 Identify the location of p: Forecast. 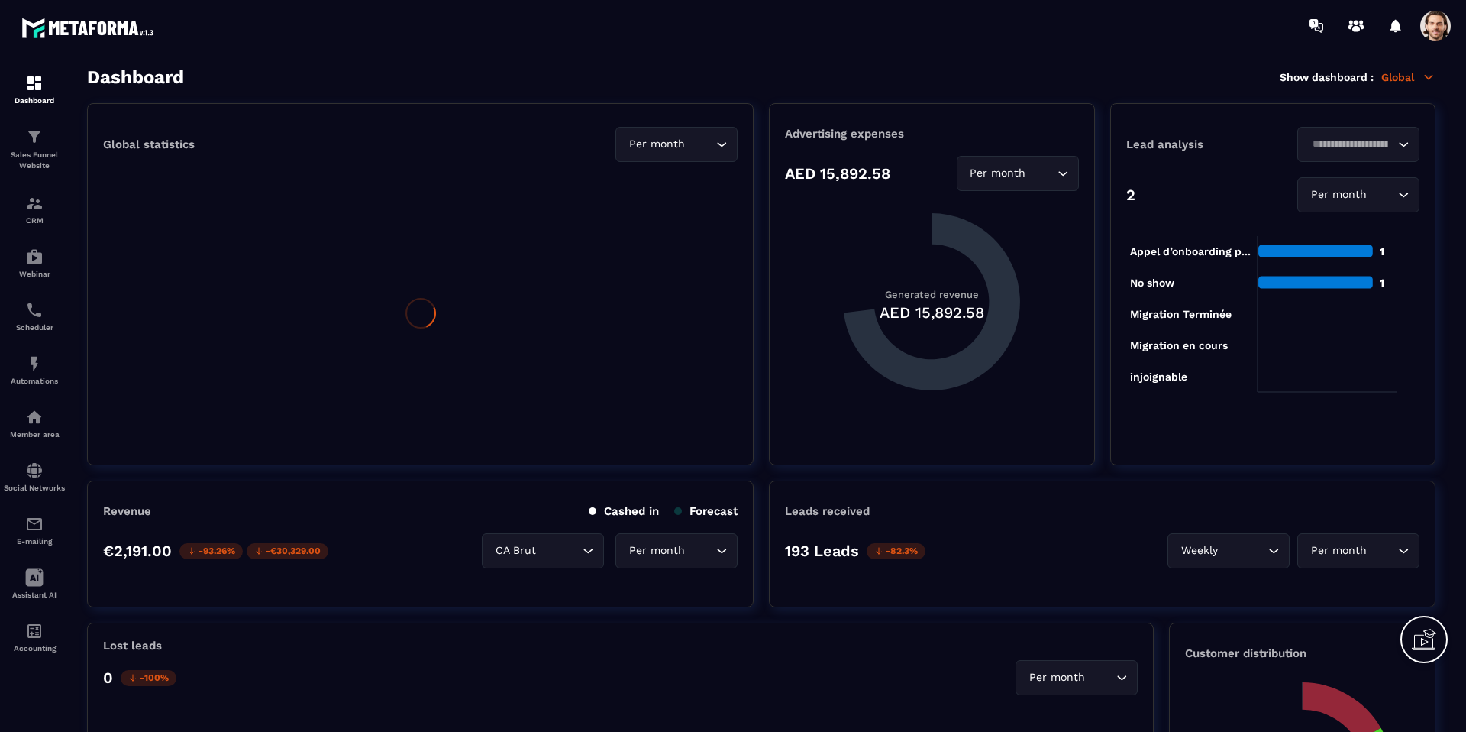
(706, 511).